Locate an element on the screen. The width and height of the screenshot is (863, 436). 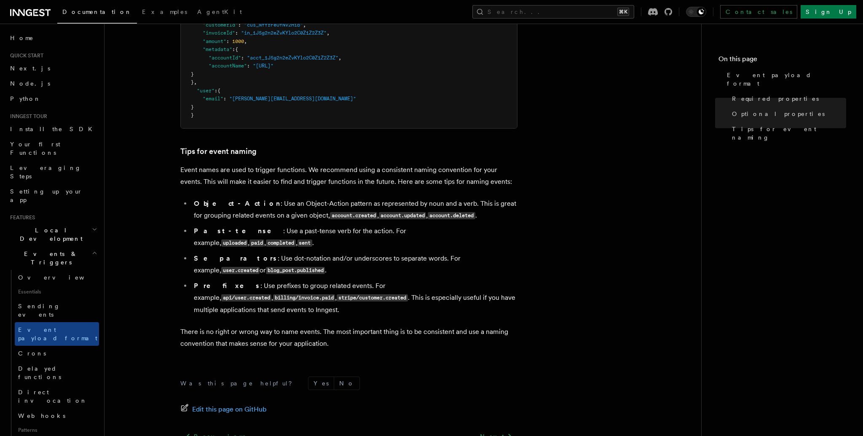
span: "cus_NffrFeUfNV2Hib" is located at coordinates (273, 25).